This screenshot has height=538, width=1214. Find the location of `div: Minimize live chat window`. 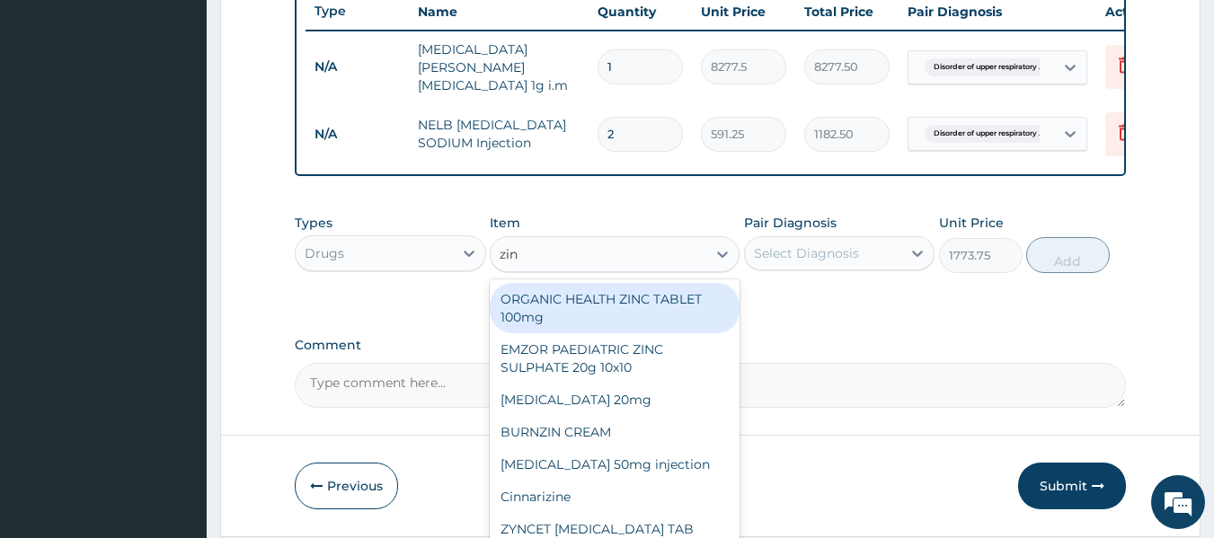

div: Minimize live chat window is located at coordinates (316, 31).